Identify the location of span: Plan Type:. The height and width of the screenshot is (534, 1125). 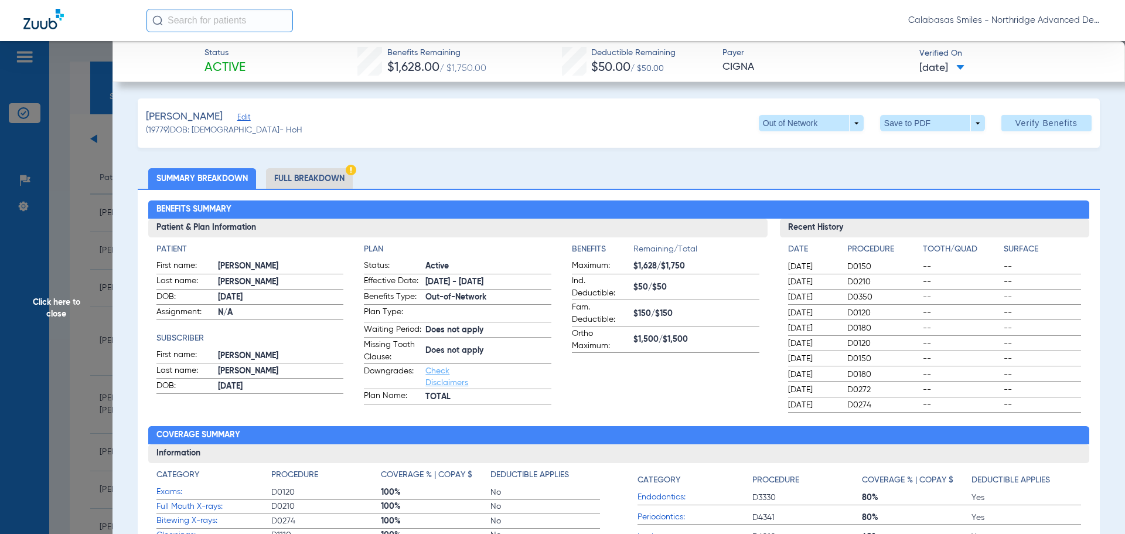
(392, 313).